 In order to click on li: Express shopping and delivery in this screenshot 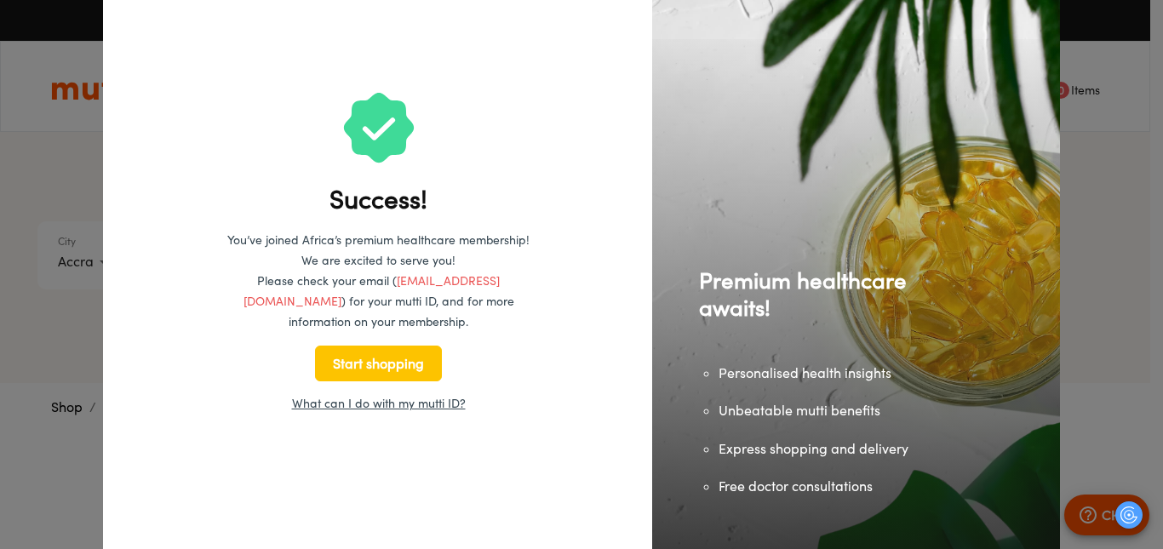, I will do `click(828, 449)`.